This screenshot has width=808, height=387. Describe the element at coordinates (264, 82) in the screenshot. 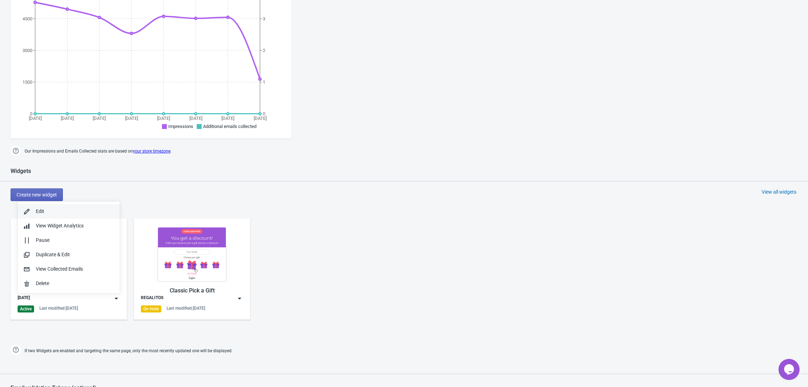

I see `tspan: 1` at that location.